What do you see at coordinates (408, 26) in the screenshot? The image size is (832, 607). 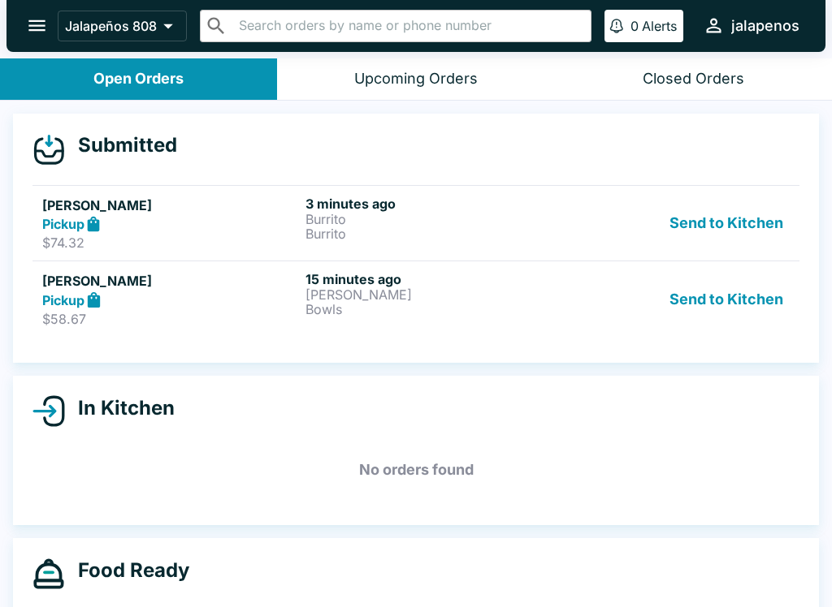 I see `input: Search orders by name or phone number` at bounding box center [408, 26].